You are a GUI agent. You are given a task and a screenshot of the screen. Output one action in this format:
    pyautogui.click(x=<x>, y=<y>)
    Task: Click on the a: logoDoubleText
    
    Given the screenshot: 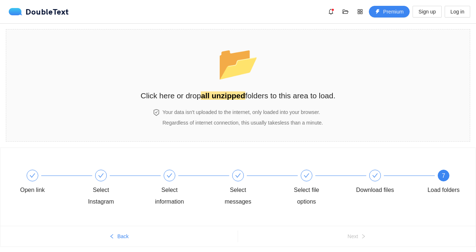 What is the action you would take?
    pyautogui.click(x=39, y=12)
    